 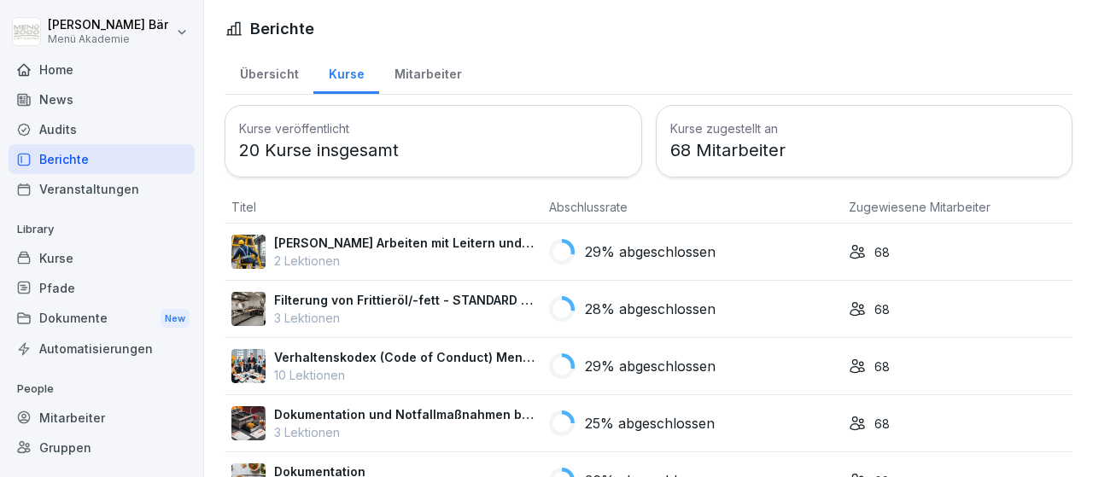 I want to click on a: Home, so click(x=102, y=69).